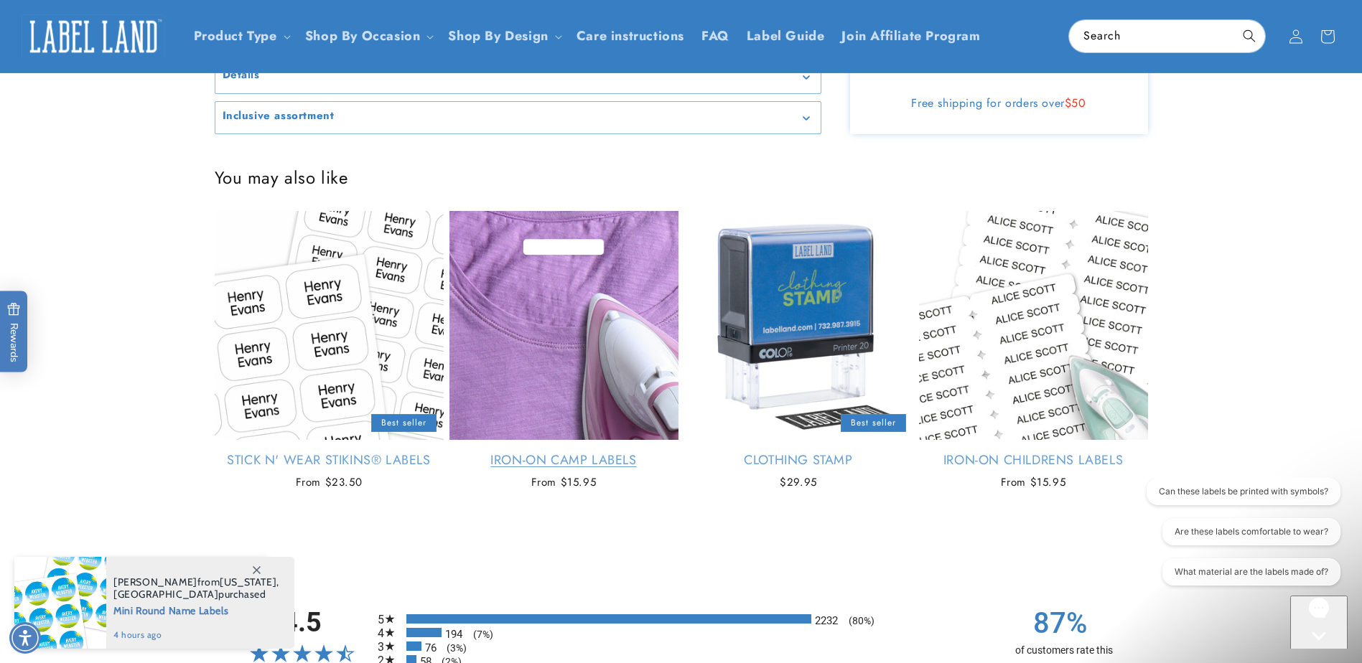 The height and width of the screenshot is (663, 1362). I want to click on span: Join Affiliate Program, so click(910, 36).